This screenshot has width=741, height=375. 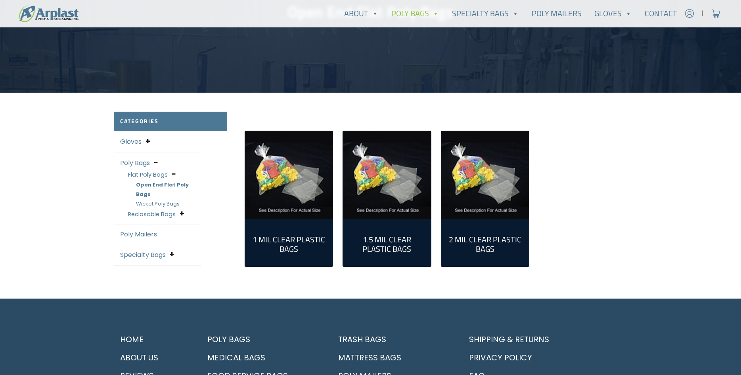 I want to click on a: Contact, so click(x=661, y=13).